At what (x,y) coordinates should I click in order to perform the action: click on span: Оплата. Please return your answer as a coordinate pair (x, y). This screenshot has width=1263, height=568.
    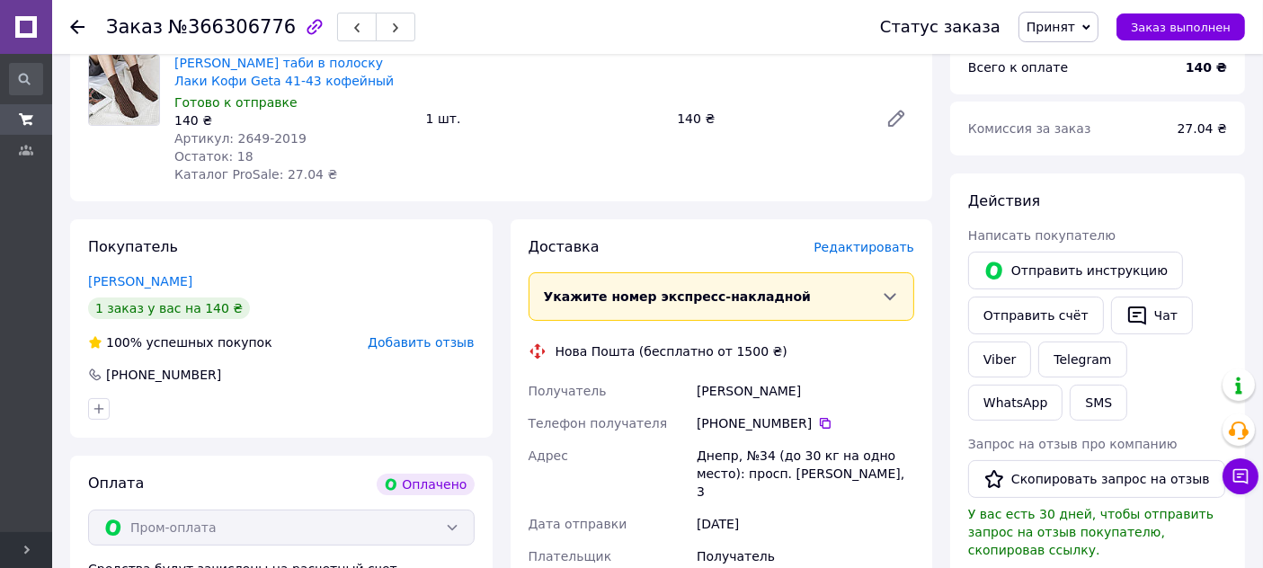
    Looking at the image, I should click on (116, 483).